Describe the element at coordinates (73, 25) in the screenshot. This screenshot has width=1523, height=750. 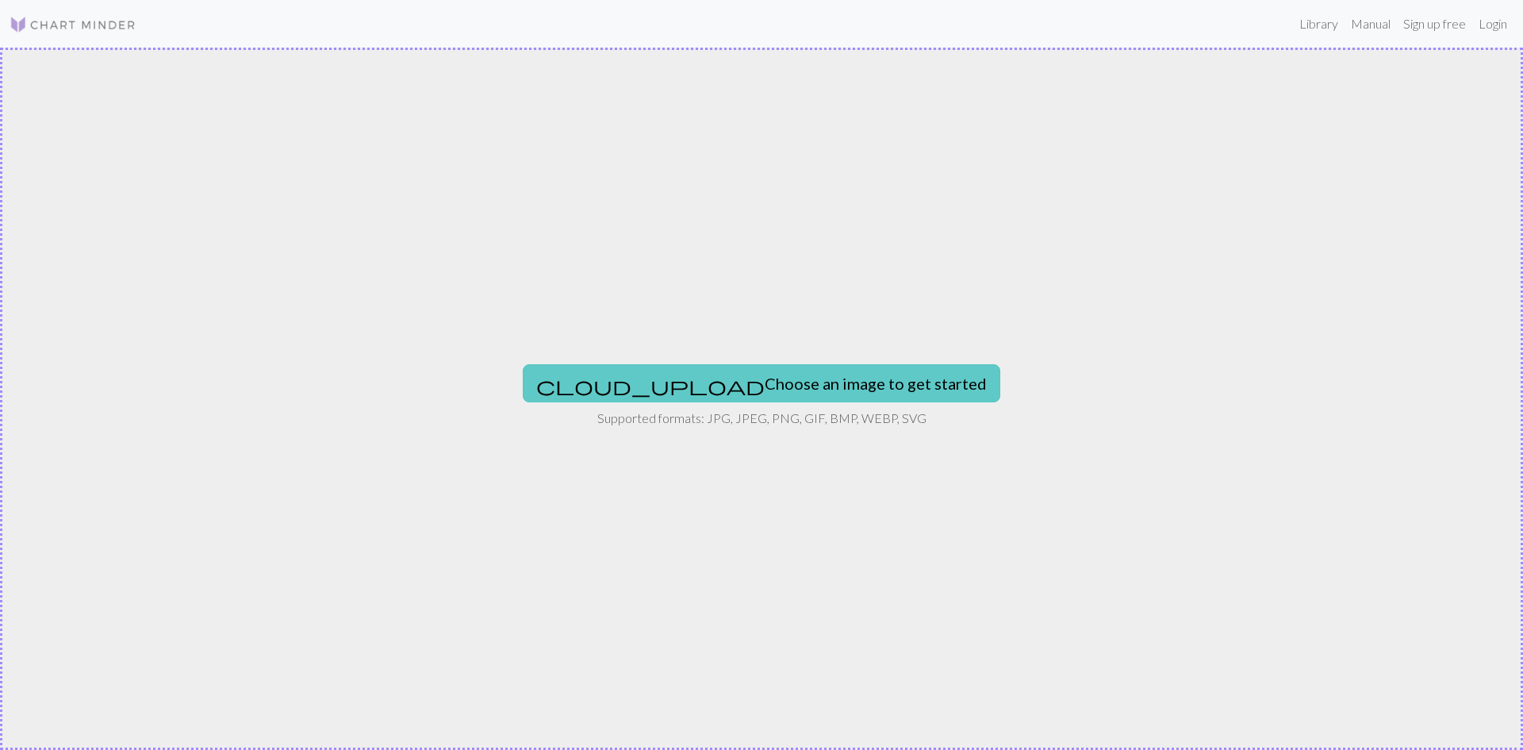
I see `img: Logo` at that location.